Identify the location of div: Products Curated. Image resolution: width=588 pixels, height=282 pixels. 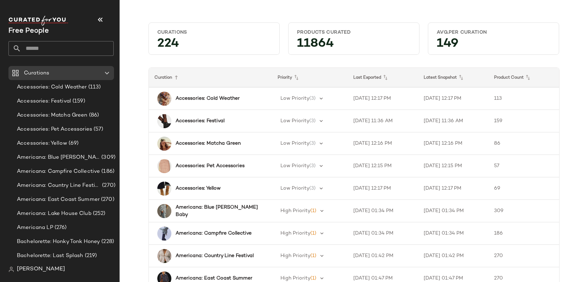
(353, 32).